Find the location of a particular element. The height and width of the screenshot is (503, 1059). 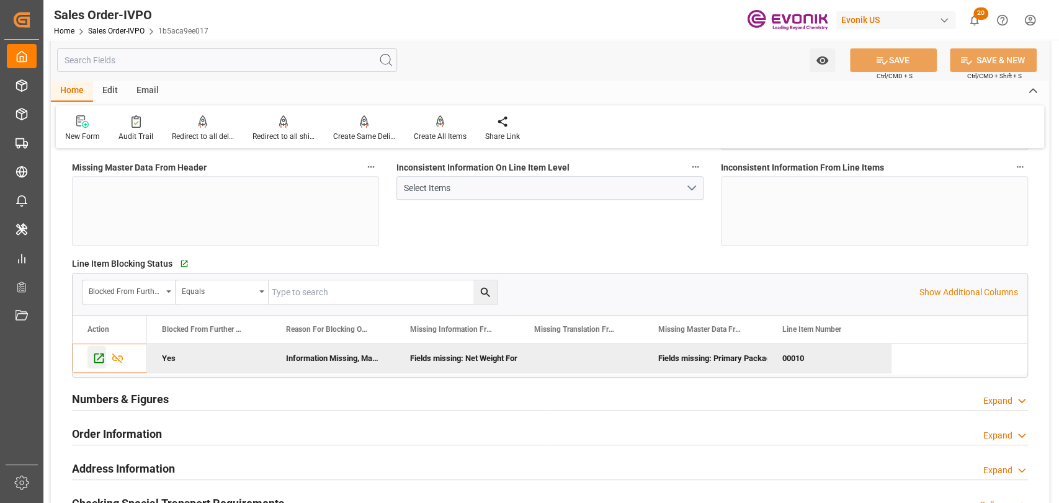

div: Redirect to all shipments is located at coordinates (284, 136).